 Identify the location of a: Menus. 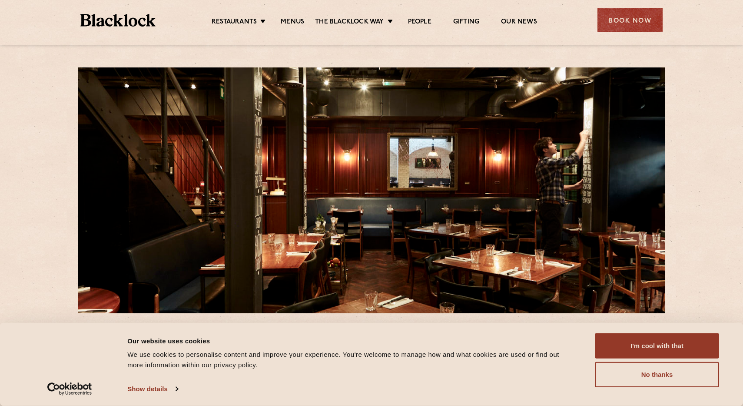
(293, 23).